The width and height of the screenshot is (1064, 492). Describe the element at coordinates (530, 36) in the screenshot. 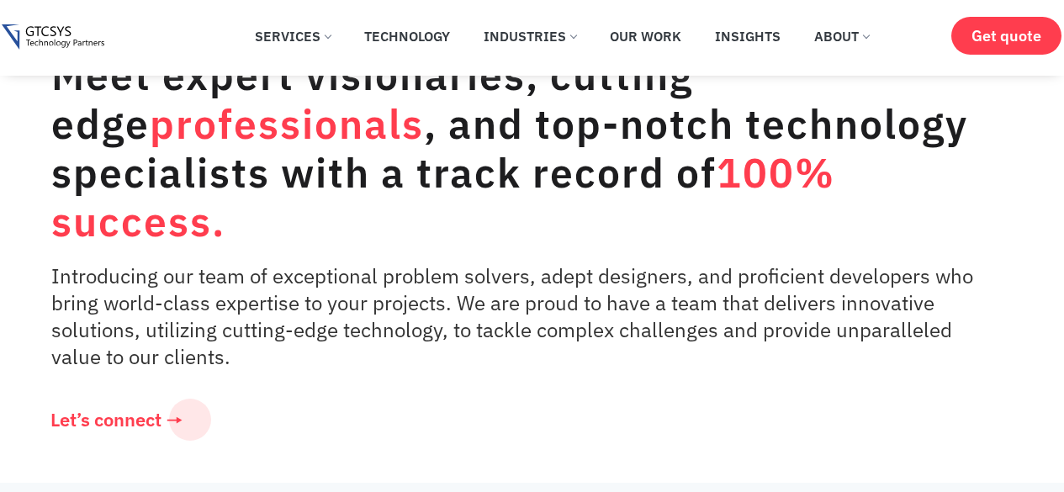

I see `a: Industries` at that location.